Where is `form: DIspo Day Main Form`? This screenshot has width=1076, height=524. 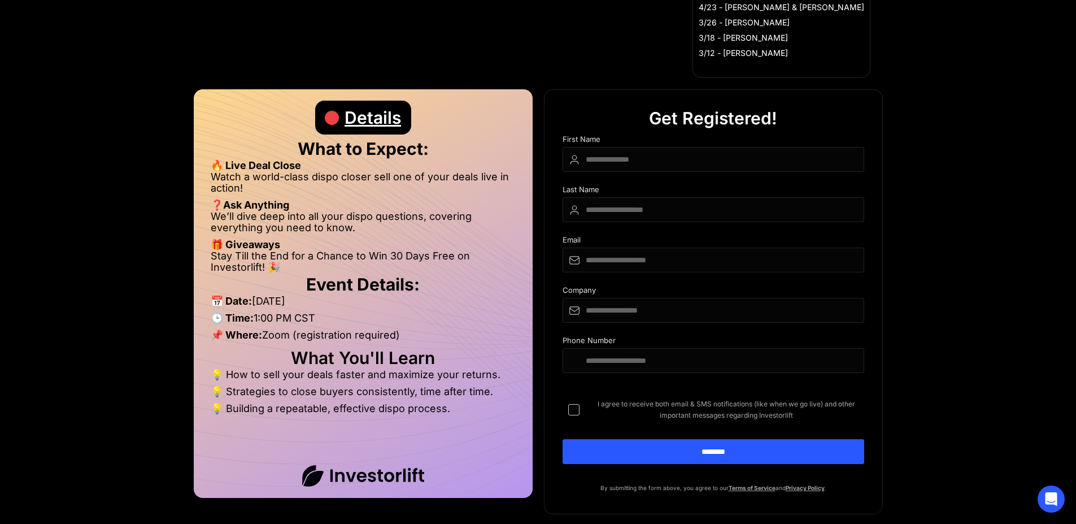
form: DIspo Day Main Form is located at coordinates (713, 308).